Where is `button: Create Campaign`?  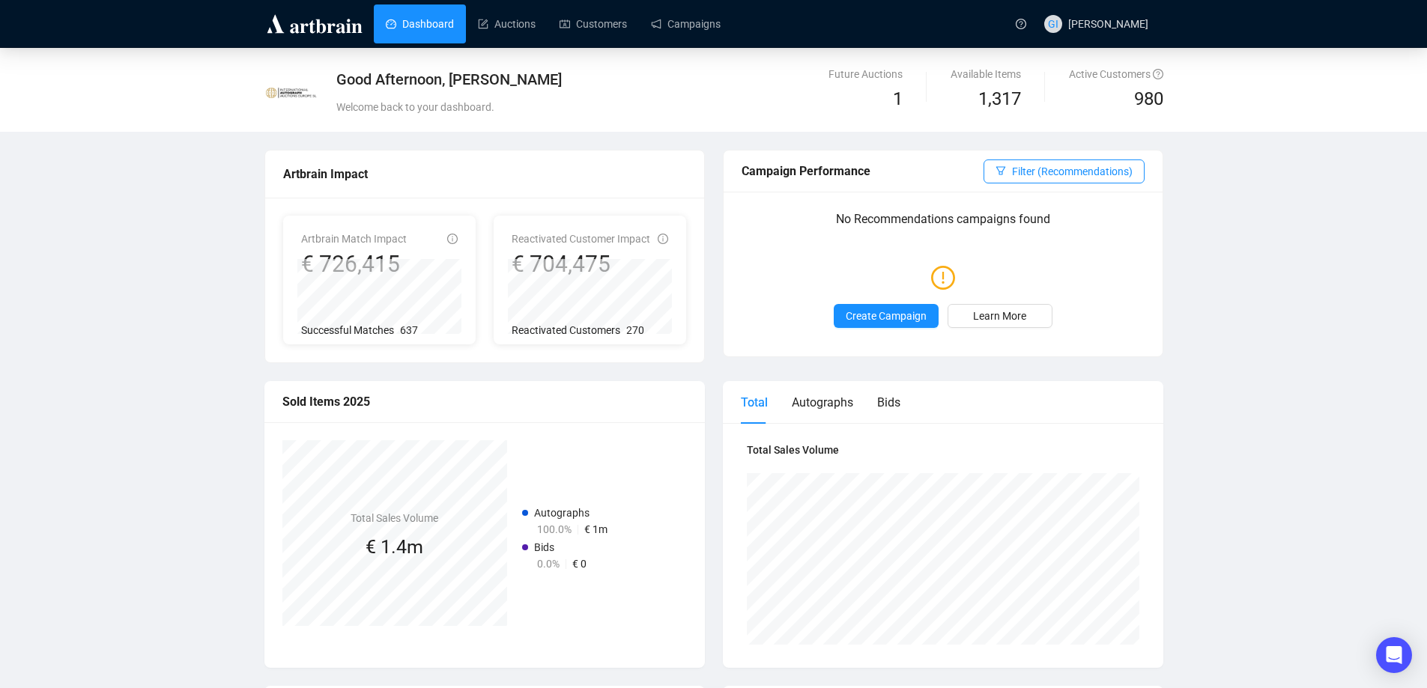 button: Create Campaign is located at coordinates (886, 316).